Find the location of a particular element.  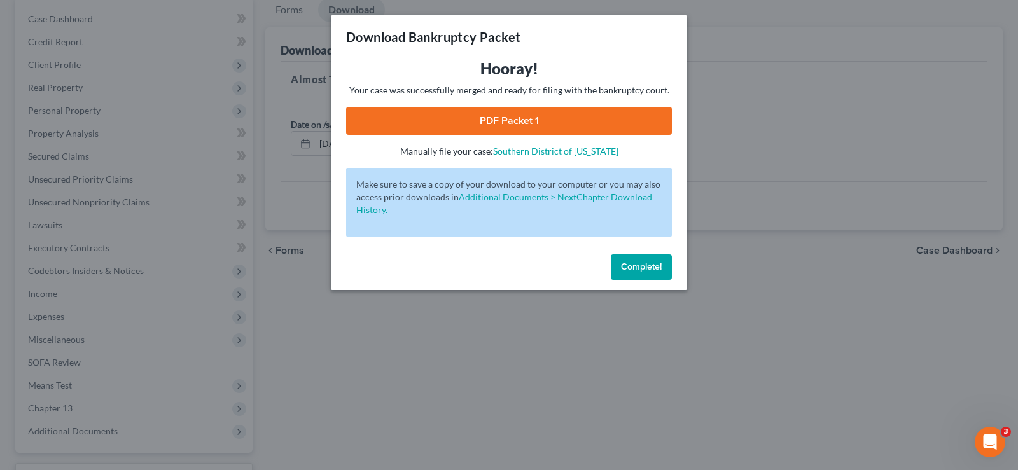

p: Your case was successfully merged and ready for filing with the bankruptcy court. is located at coordinates (509, 90).